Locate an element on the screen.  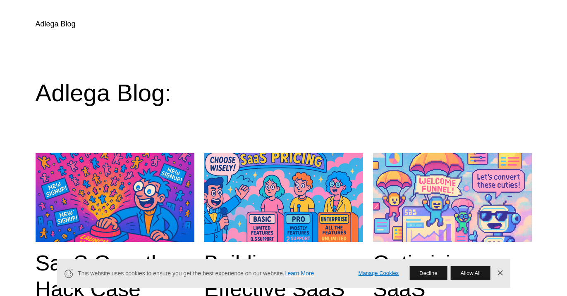
img: SaaS Growth Hack Case Studies: Proven Strategies is located at coordinates (115, 198).